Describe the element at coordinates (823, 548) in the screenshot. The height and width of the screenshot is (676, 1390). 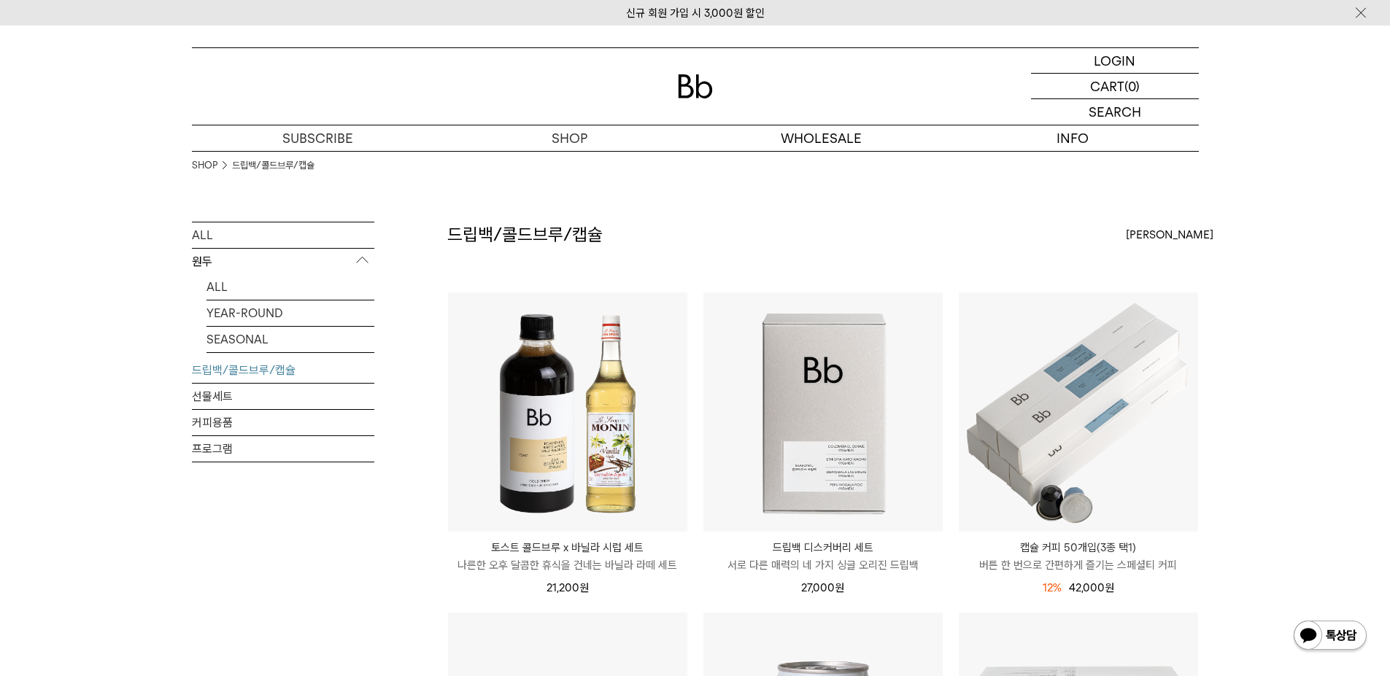
I see `p: 드립백 디스커버리 세트` at that location.